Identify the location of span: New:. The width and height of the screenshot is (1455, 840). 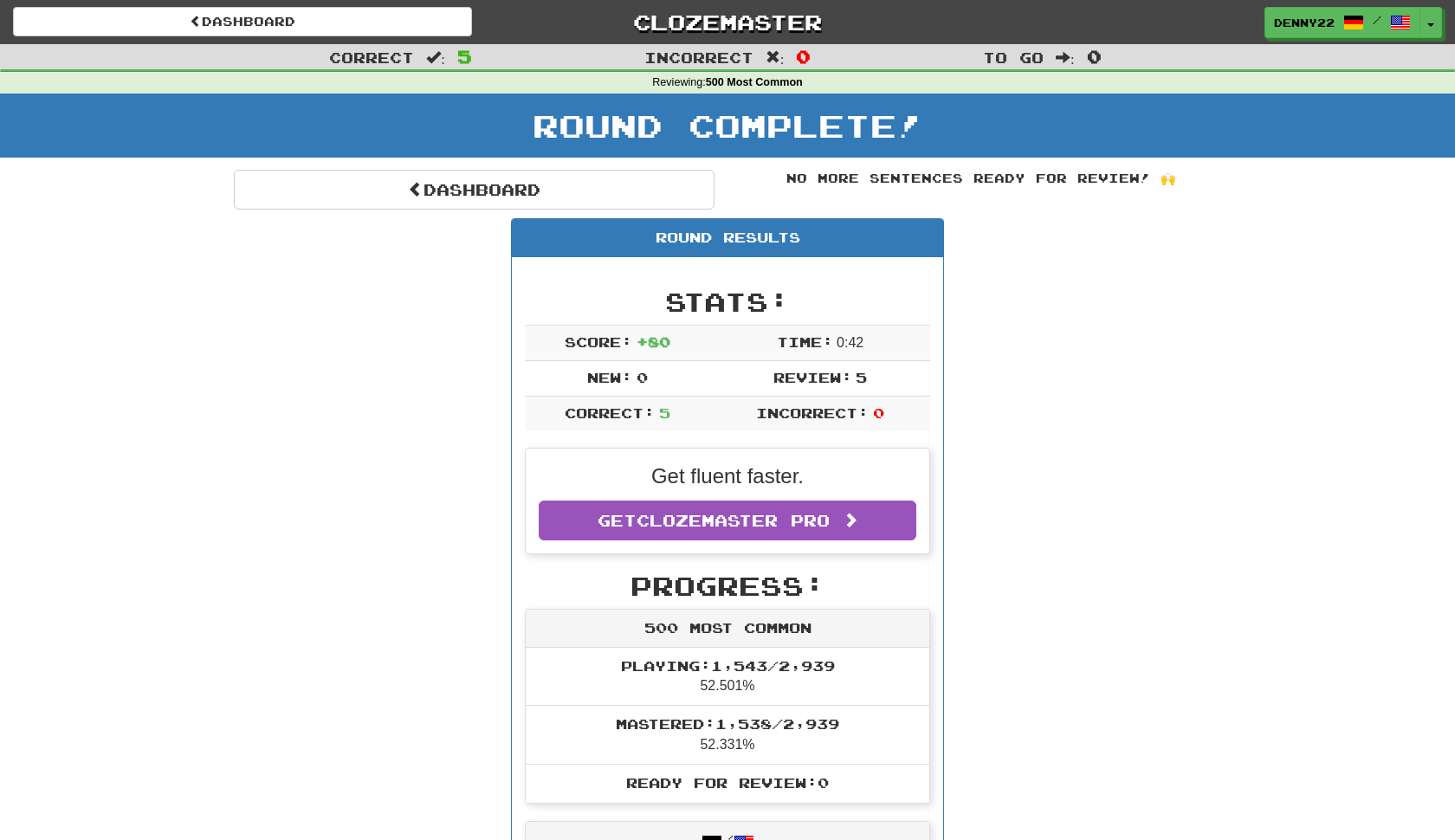
(610, 377).